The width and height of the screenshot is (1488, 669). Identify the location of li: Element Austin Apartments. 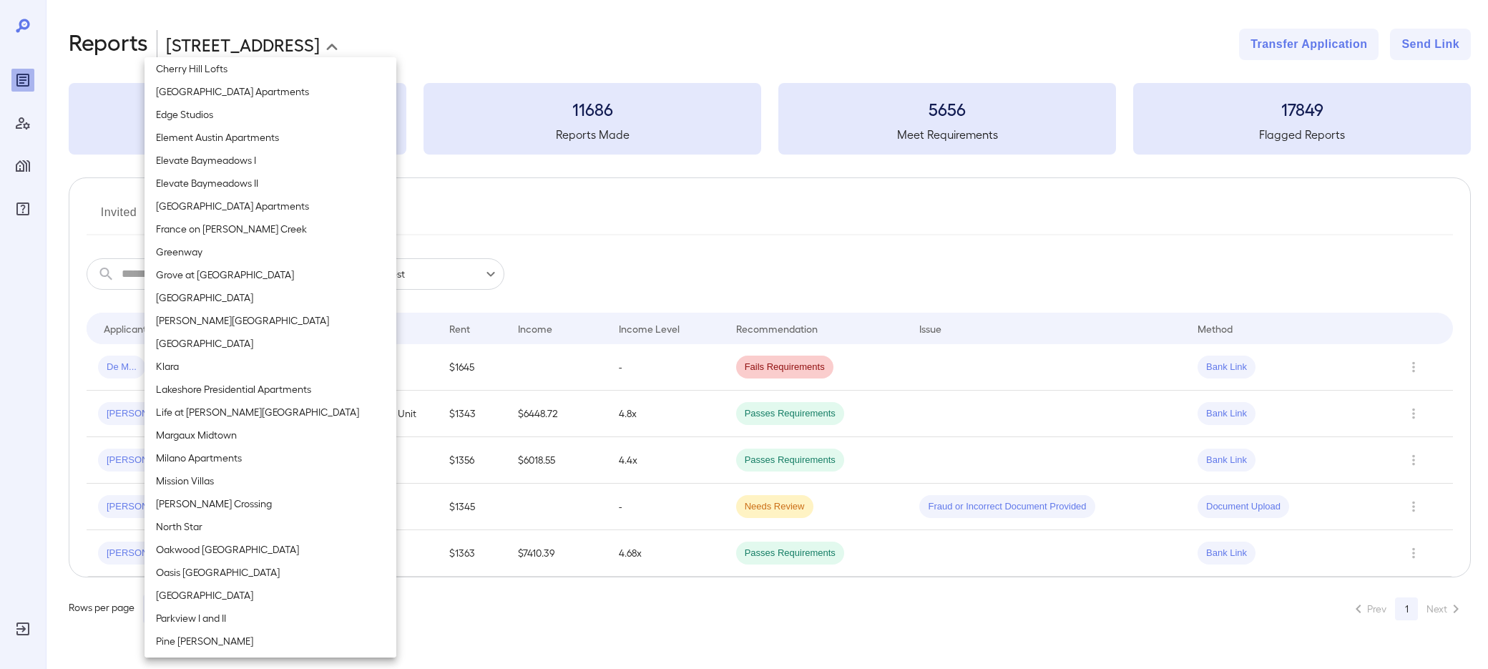
(270, 137).